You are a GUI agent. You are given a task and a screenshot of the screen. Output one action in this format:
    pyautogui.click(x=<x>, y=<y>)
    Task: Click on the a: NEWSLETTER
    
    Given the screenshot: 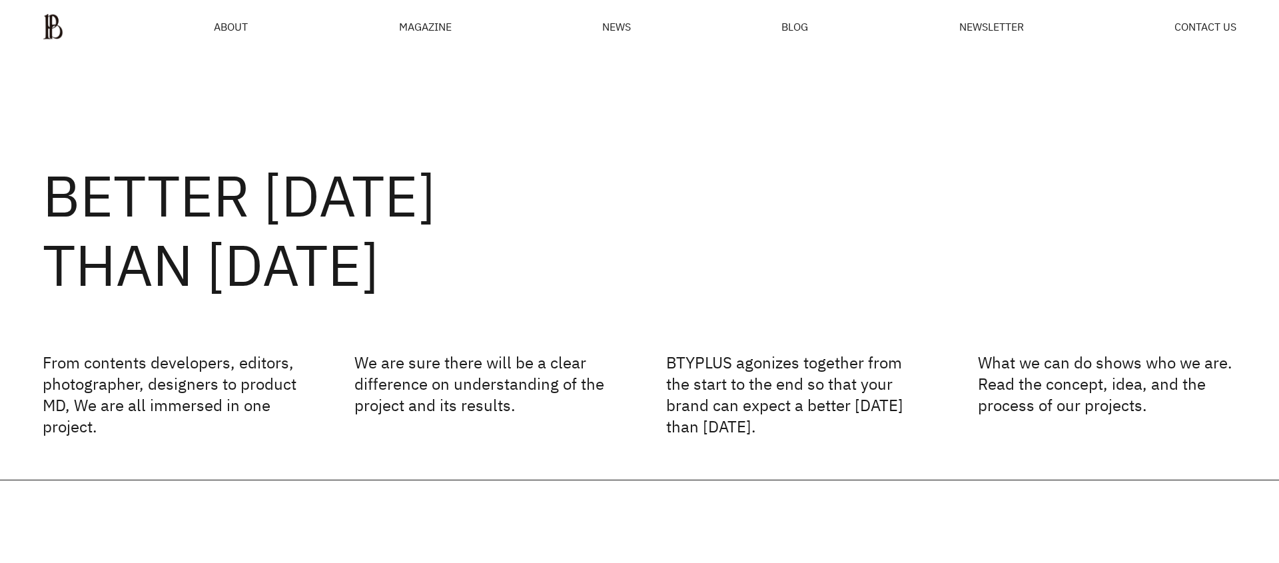 What is the action you would take?
    pyautogui.click(x=992, y=27)
    